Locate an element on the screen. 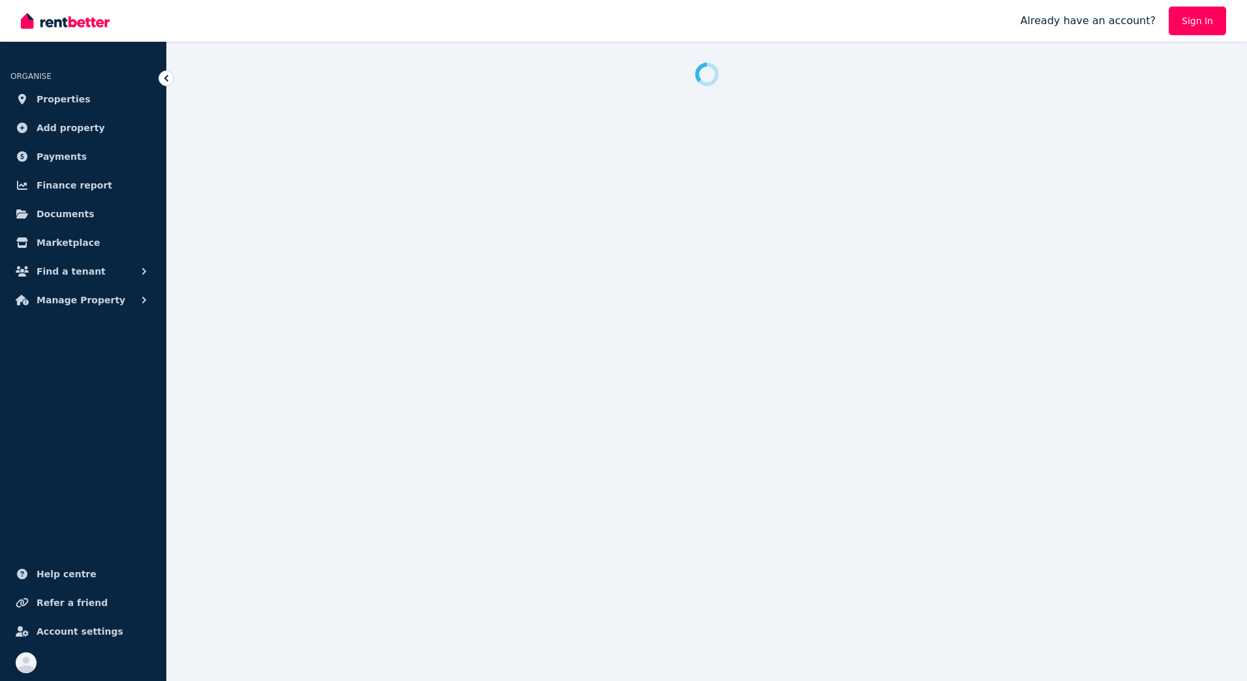 This screenshot has height=681, width=1247. a: Refer a friend is located at coordinates (83, 603).